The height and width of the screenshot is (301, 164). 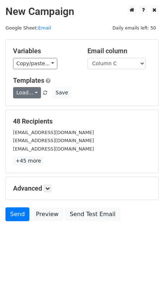 I want to click on a: Daily emails left: 50, so click(x=135, y=28).